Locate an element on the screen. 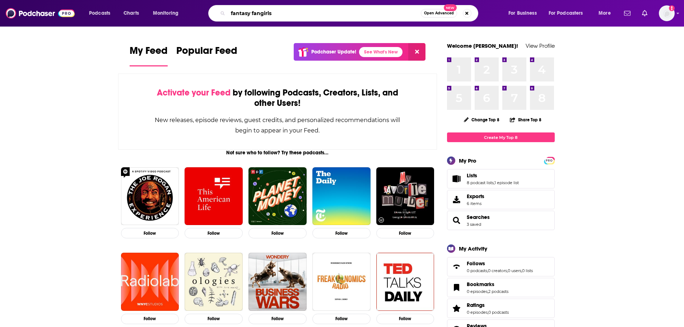 Image resolution: width=684 pixels, height=327 pixels. a: This American Life is located at coordinates (213, 196).